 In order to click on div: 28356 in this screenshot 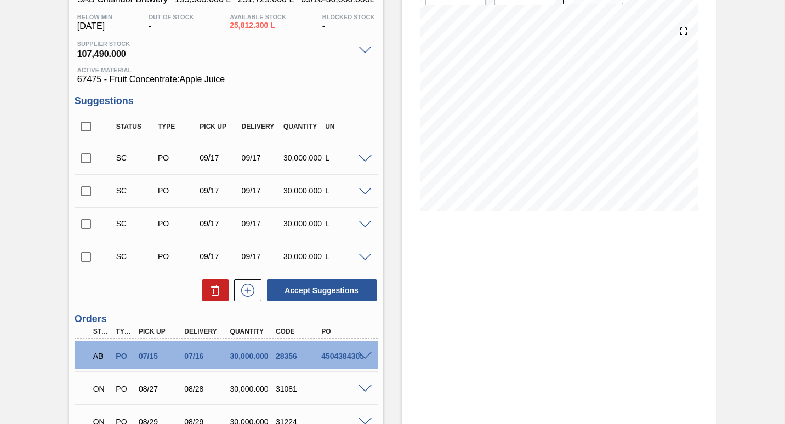, I will do `click(298, 356)`.